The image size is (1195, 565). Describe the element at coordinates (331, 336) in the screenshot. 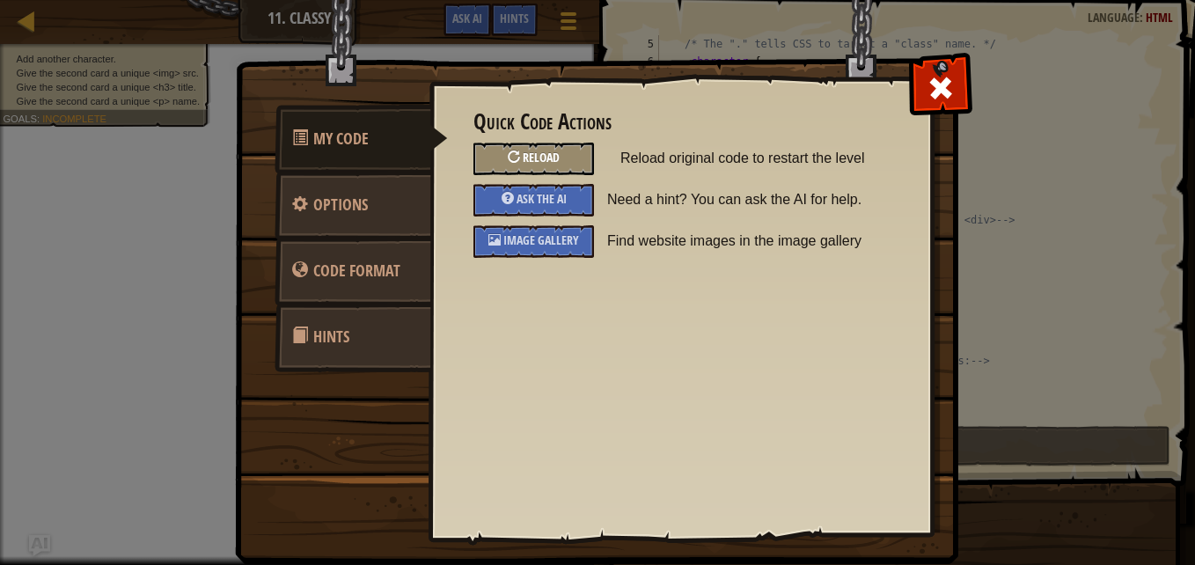

I see `span: Hints` at that location.